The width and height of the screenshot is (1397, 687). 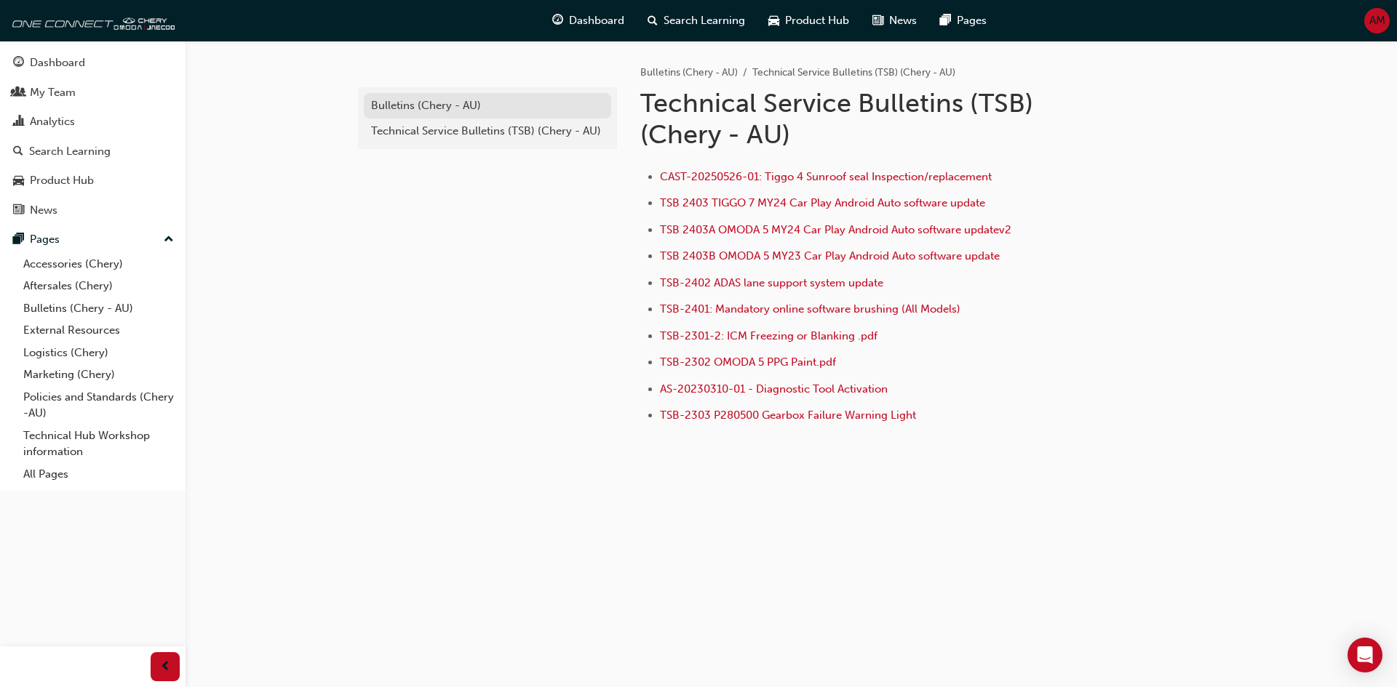 What do you see at coordinates (92, 121) in the screenshot?
I see `a: Analytics` at bounding box center [92, 121].